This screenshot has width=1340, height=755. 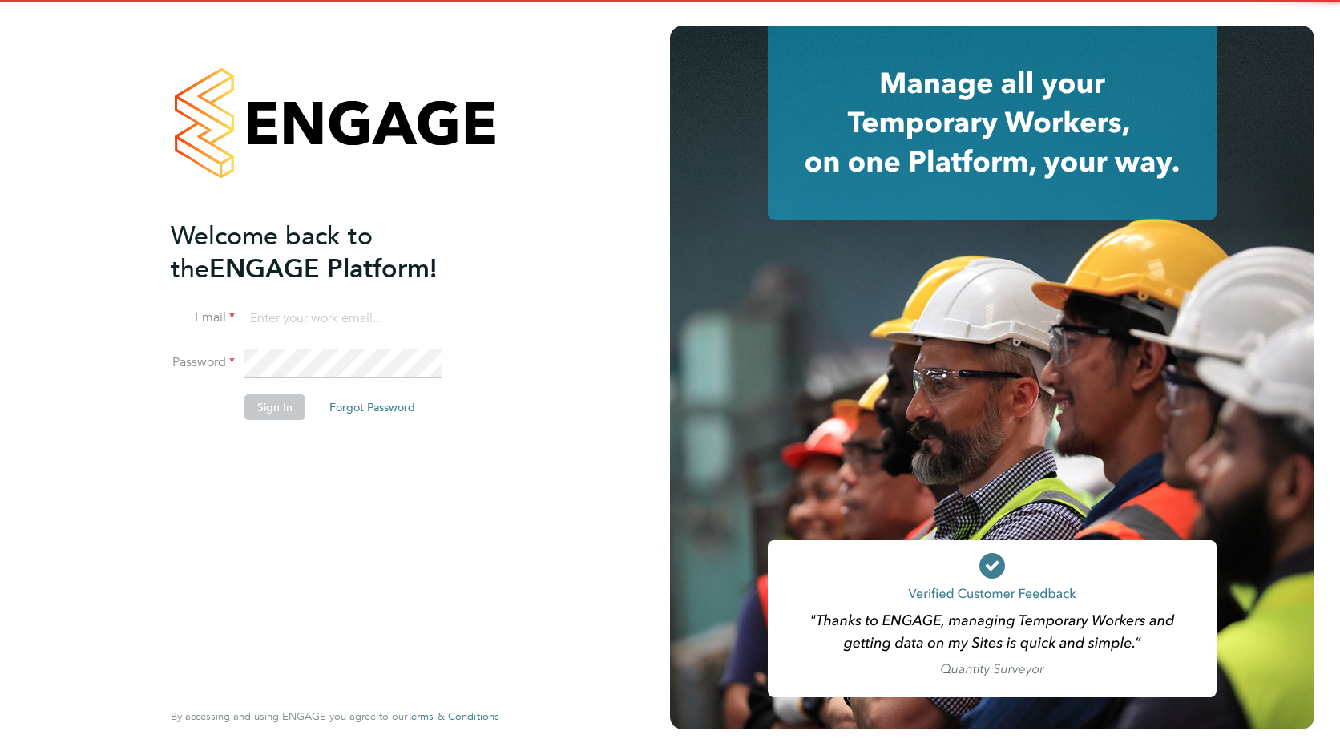 I want to click on label: Password, so click(x=203, y=362).